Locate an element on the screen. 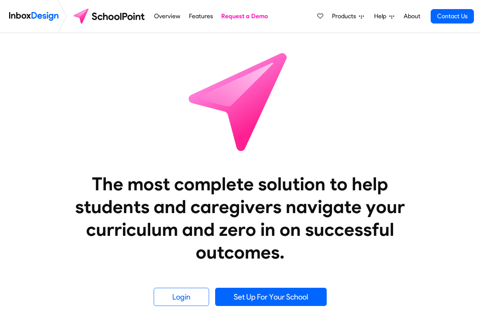 Image resolution: width=480 pixels, height=331 pixels. span: Products is located at coordinates (345, 16).